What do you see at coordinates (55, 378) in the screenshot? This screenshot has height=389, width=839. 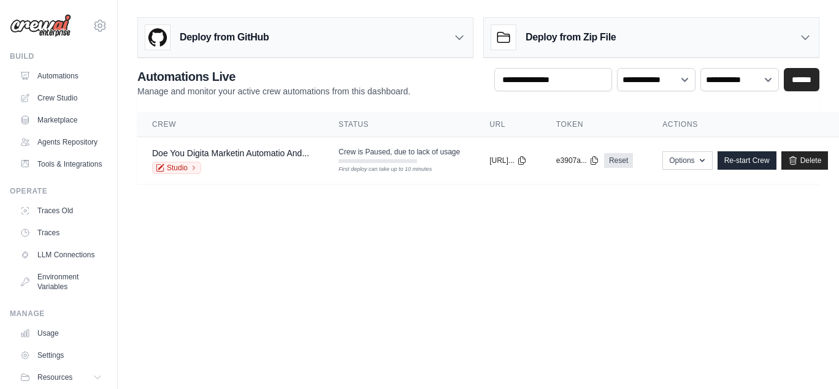 I see `span: Resources` at bounding box center [55, 378].